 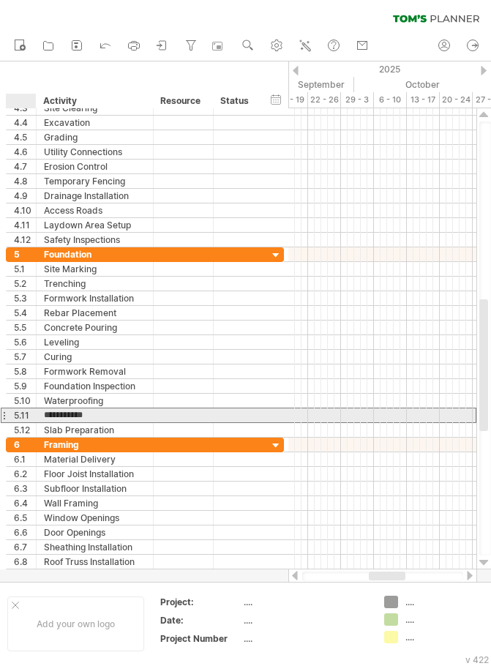 What do you see at coordinates (25, 225) in the screenshot?
I see `div: 4.11` at bounding box center [25, 225].